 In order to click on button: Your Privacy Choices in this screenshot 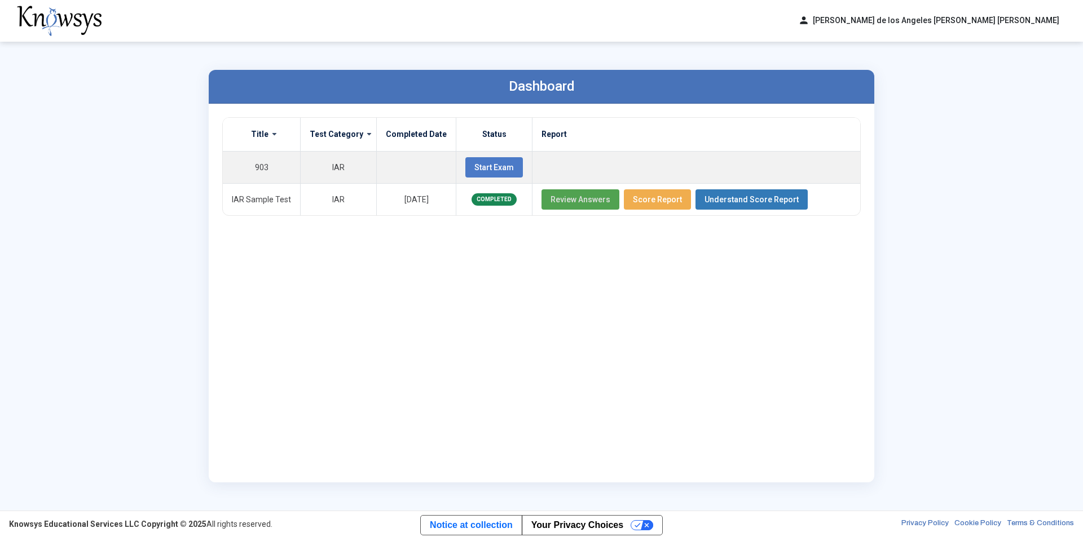, I will do `click(591, 526)`.